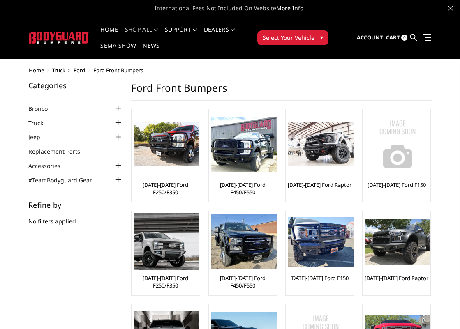  Describe the element at coordinates (141, 35) in the screenshot. I see `a: shop all` at that location.